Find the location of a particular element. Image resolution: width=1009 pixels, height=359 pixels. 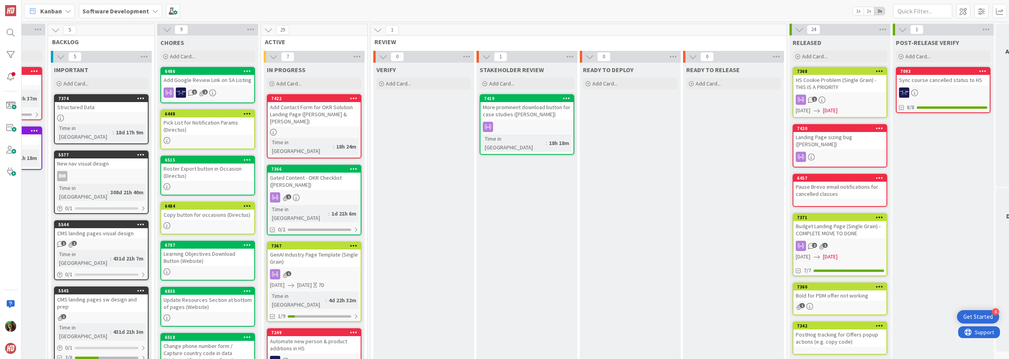

div: 5544 is located at coordinates (101, 225).